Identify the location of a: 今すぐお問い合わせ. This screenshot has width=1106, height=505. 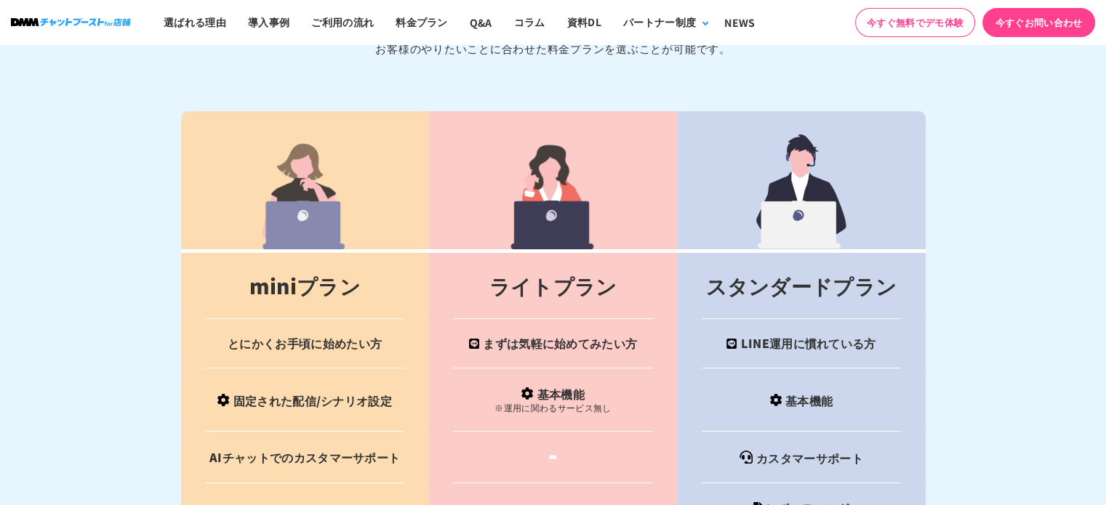
(1038, 23).